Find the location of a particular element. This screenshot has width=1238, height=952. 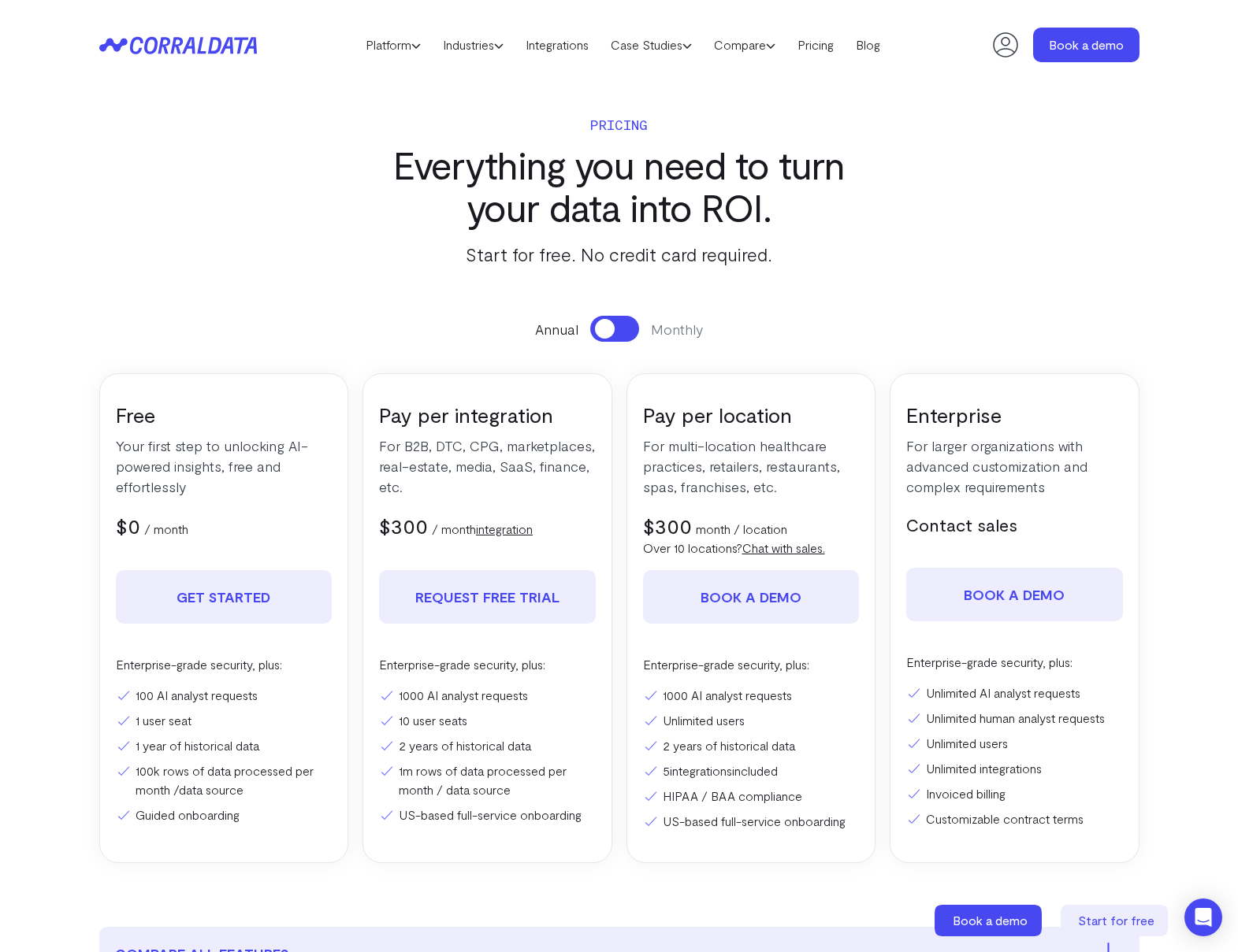

span: Start for free is located at coordinates (1115, 920).